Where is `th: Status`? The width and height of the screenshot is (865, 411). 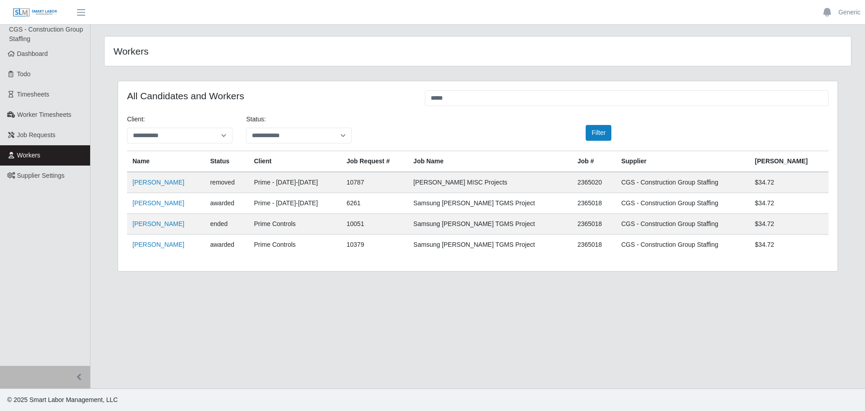 th: Status is located at coordinates (226, 161).